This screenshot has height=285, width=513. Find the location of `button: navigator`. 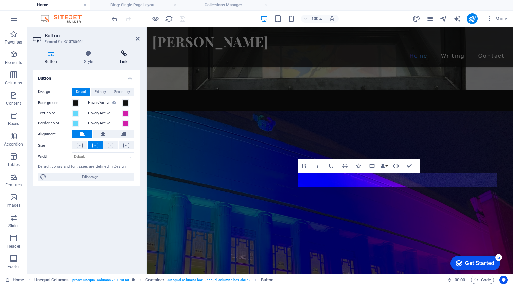

button: navigator is located at coordinates (444, 19).